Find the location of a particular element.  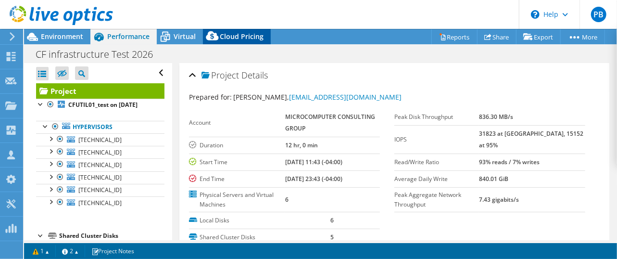

label: Read/Write Ratio is located at coordinates (436, 162).